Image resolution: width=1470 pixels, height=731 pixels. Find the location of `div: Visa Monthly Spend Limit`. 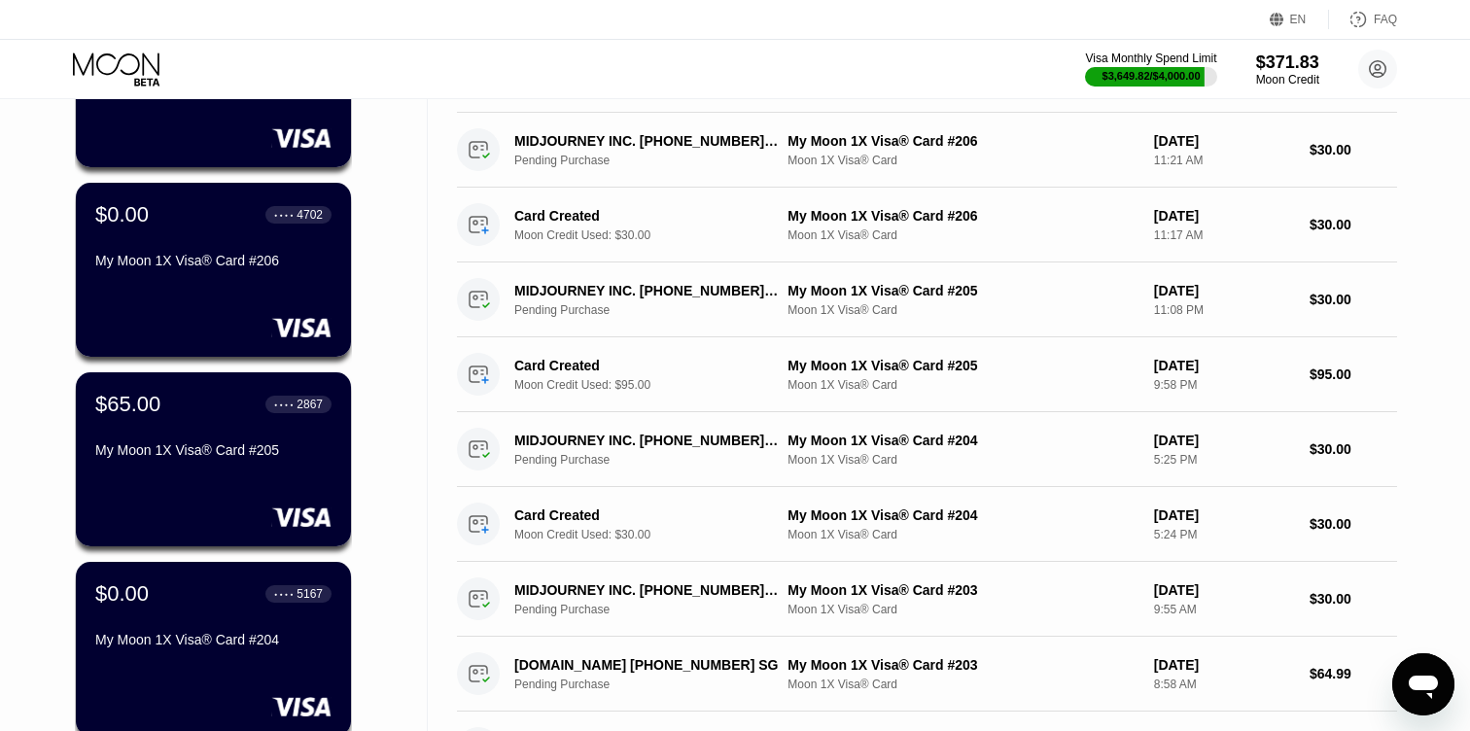

div: Visa Monthly Spend Limit is located at coordinates (1150, 58).